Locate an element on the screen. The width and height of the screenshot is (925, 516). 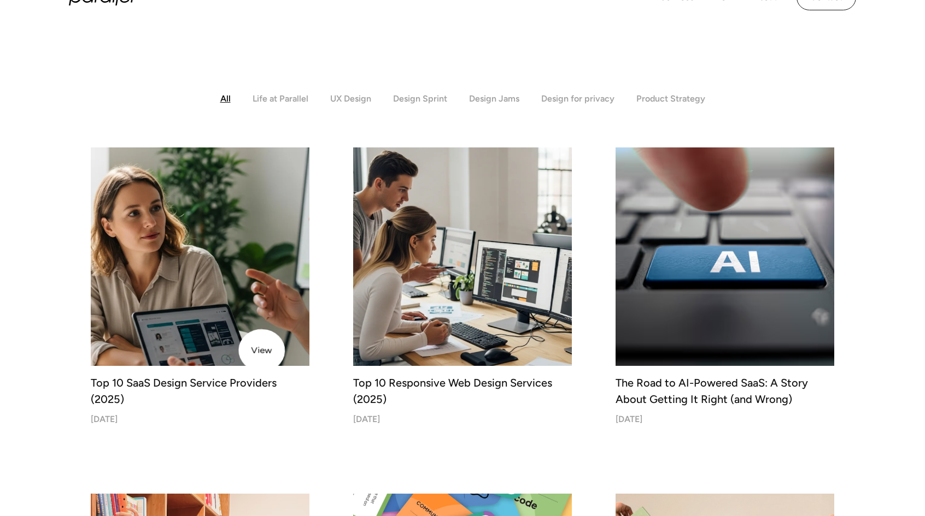
div: Design Jams is located at coordinates (494, 98).